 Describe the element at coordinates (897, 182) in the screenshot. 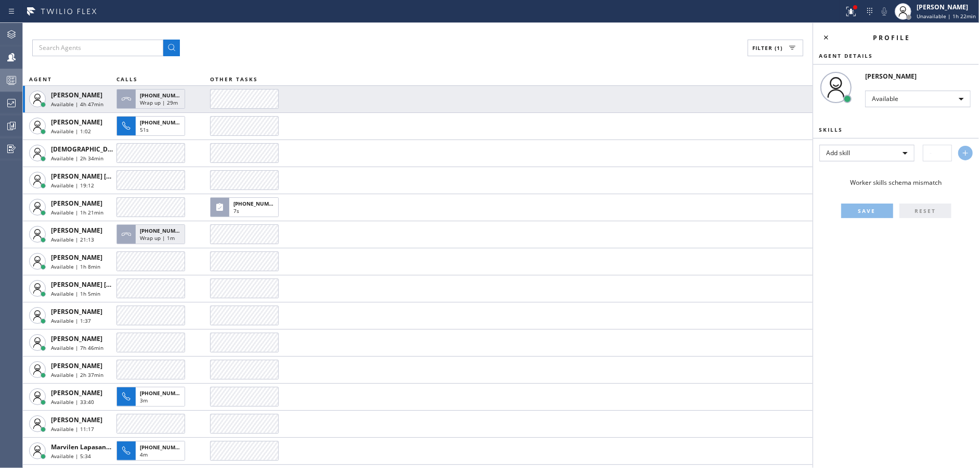

I see `span: Worker skills schema mismatch` at that location.